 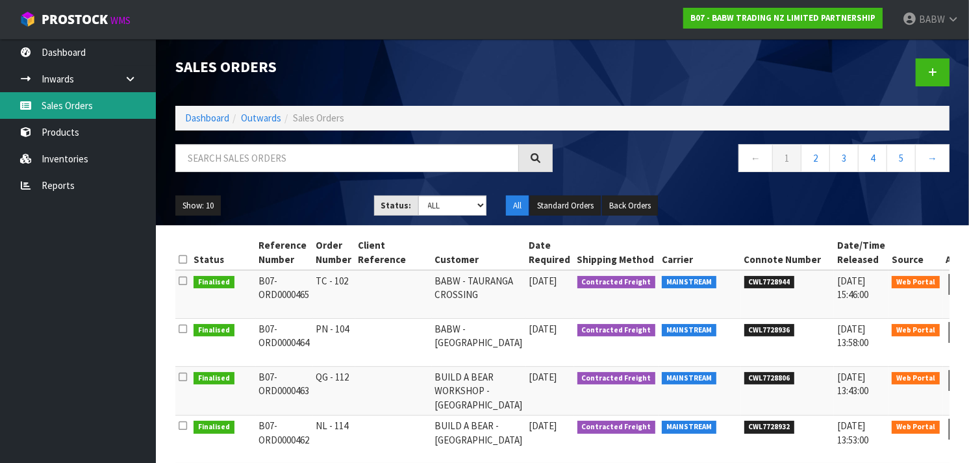 I want to click on span: CWL7728936, so click(x=770, y=331).